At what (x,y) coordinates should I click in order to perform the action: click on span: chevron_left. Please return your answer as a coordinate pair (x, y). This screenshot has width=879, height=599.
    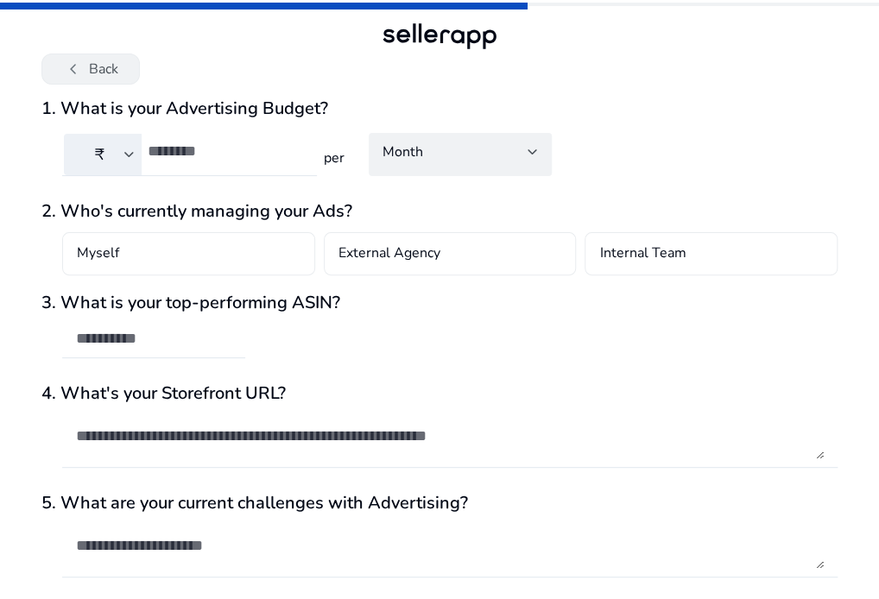
    Looking at the image, I should click on (73, 69).